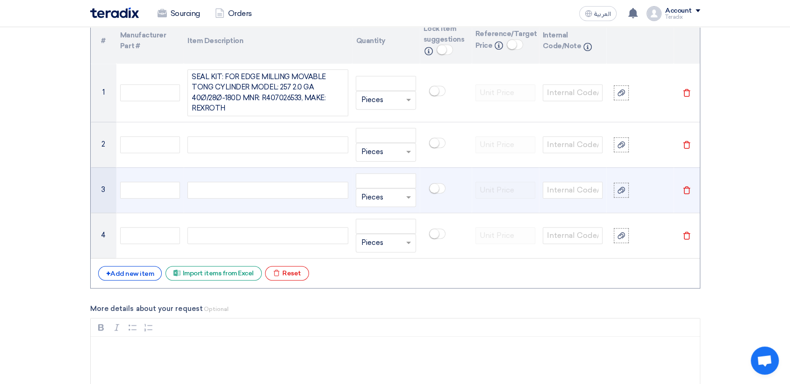  What do you see at coordinates (562, 40) in the screenshot?
I see `span: Internal Code/Note` at bounding box center [562, 40].